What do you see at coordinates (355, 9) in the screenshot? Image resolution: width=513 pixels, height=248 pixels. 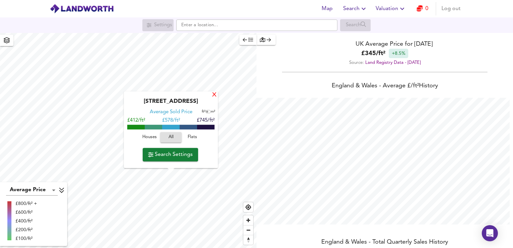 I see `button: Search` at bounding box center [355, 9].